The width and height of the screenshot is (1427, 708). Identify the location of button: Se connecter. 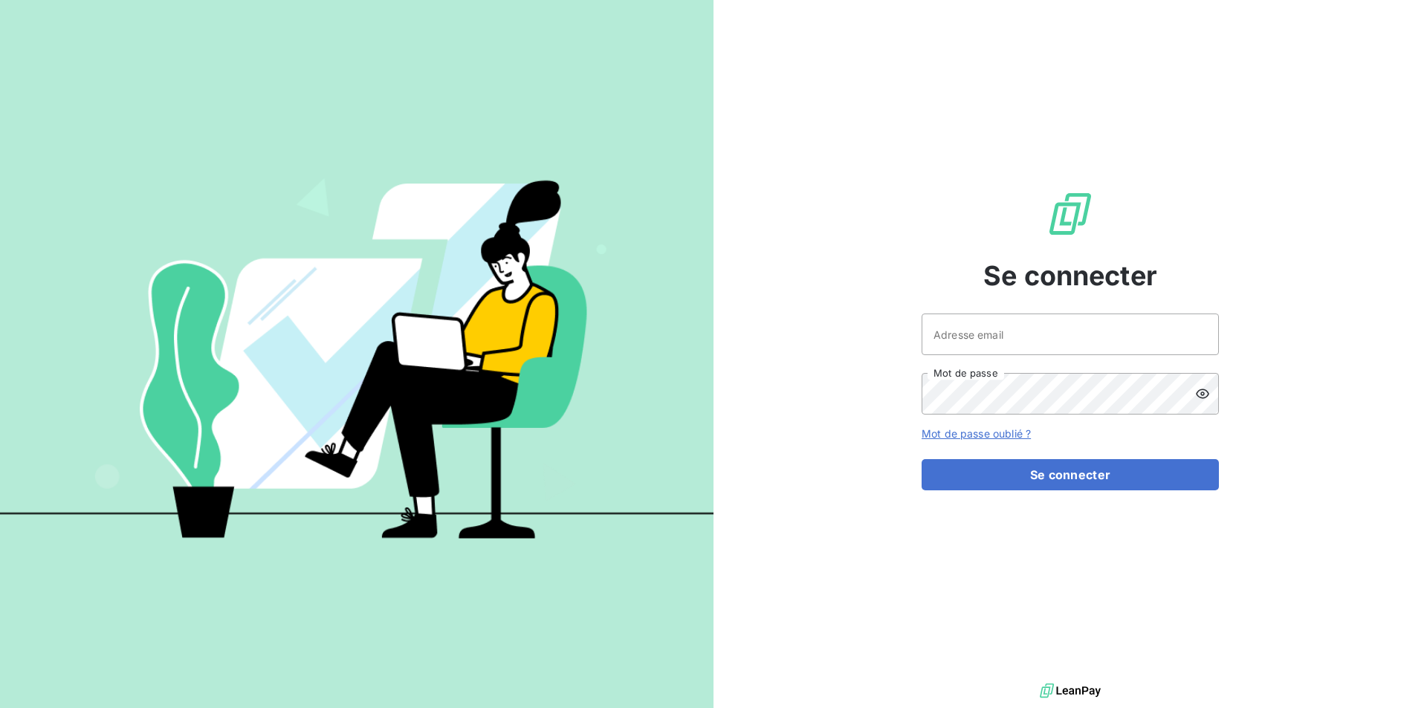
(1070, 475).